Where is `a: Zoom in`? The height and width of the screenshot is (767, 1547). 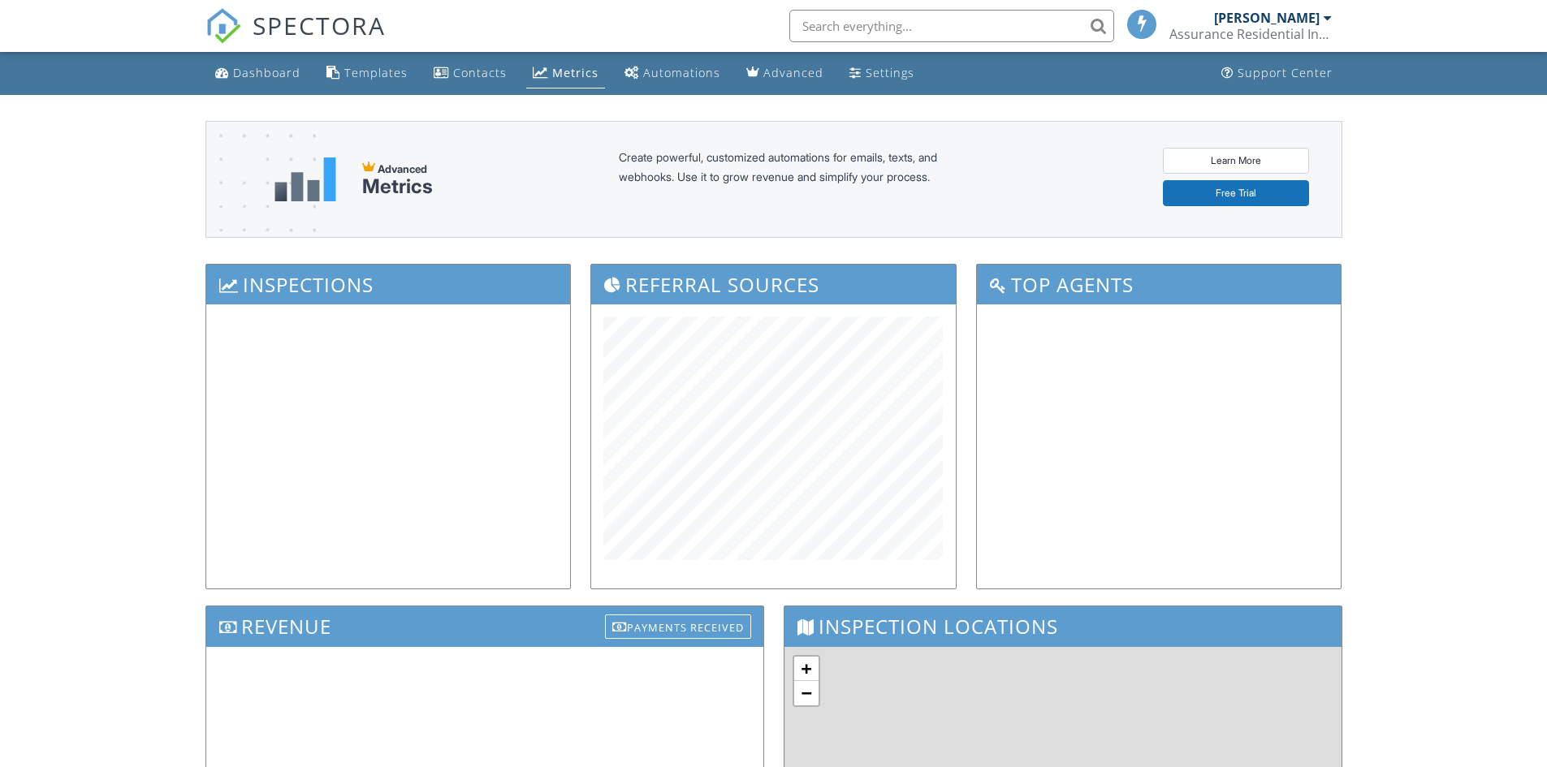
a: Zoom in is located at coordinates (806, 669).